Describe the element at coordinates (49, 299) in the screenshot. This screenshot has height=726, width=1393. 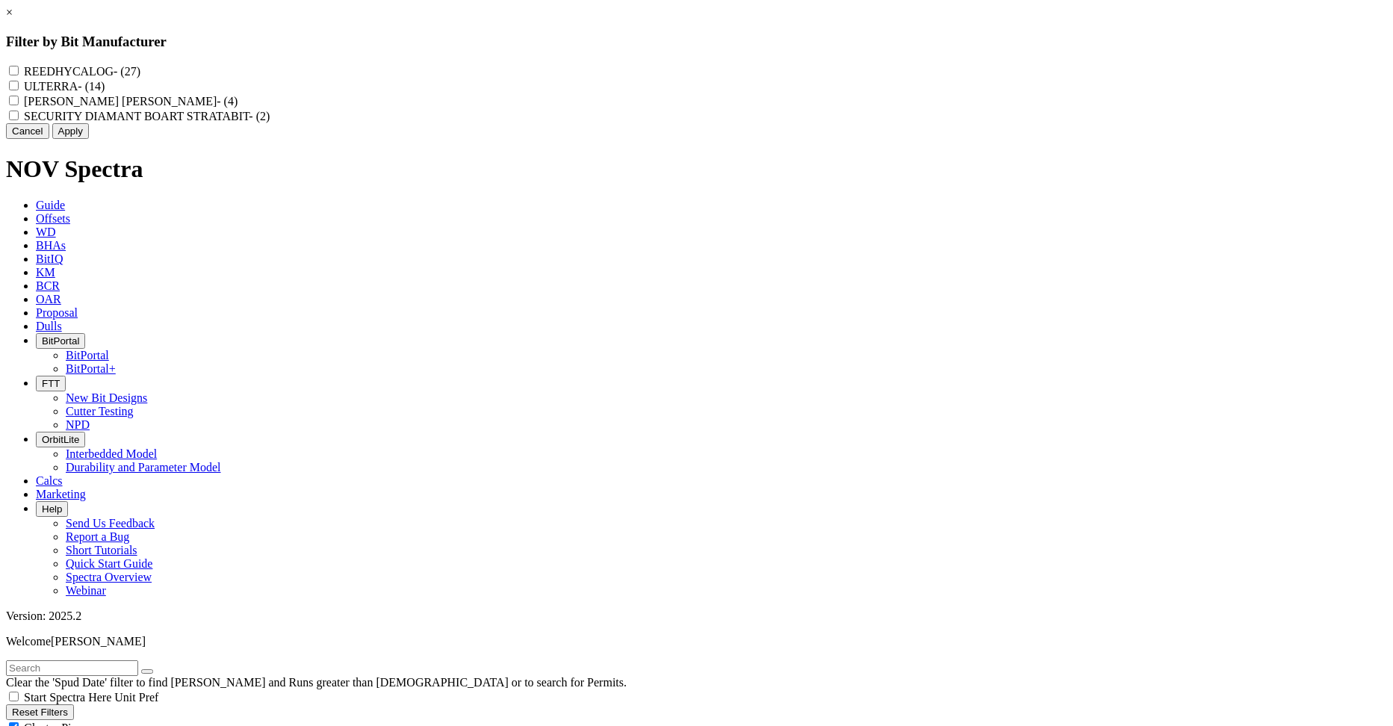
I see `span: OAR` at that location.